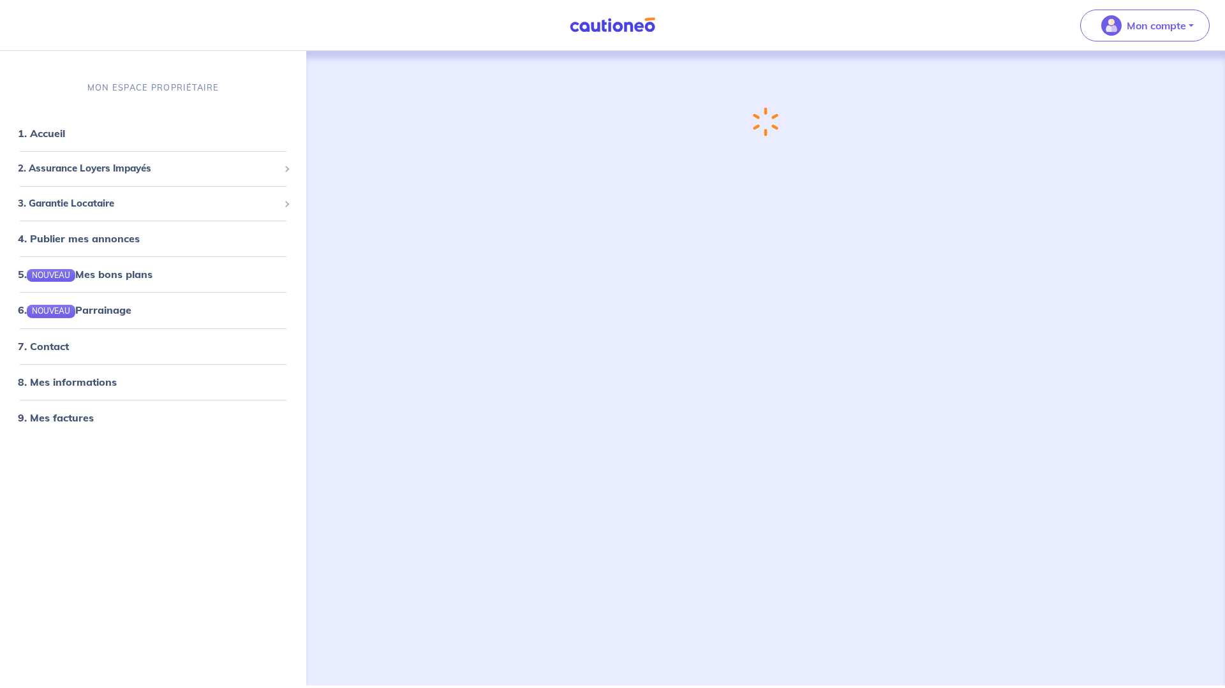 The height and width of the screenshot is (688, 1225). What do you see at coordinates (78, 239) in the screenshot?
I see `a: 4. Publier mes annonces` at bounding box center [78, 239].